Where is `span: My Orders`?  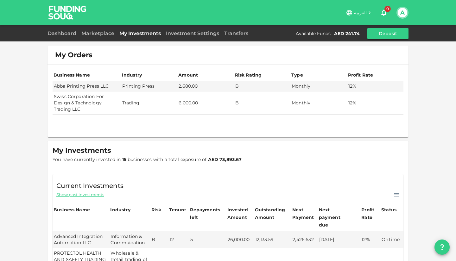 span: My Orders is located at coordinates (74, 55).